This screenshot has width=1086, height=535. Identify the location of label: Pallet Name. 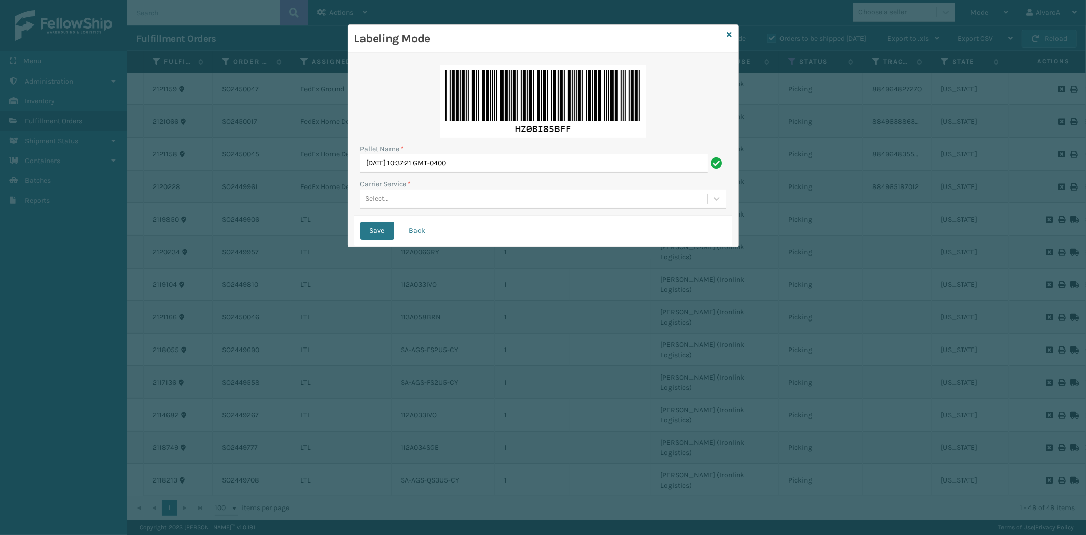
(382, 149).